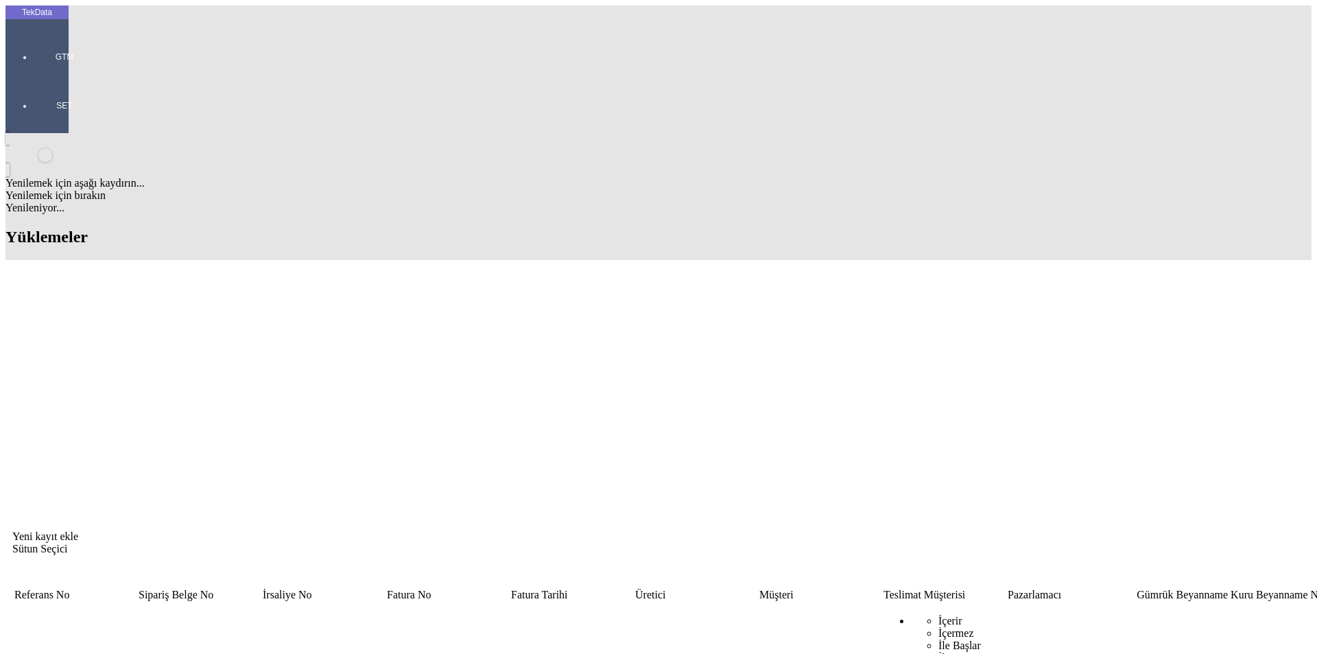 The image size is (1317, 654). Describe the element at coordinates (572, 595) in the screenshot. I see `div: Fatura Tarihi` at that location.